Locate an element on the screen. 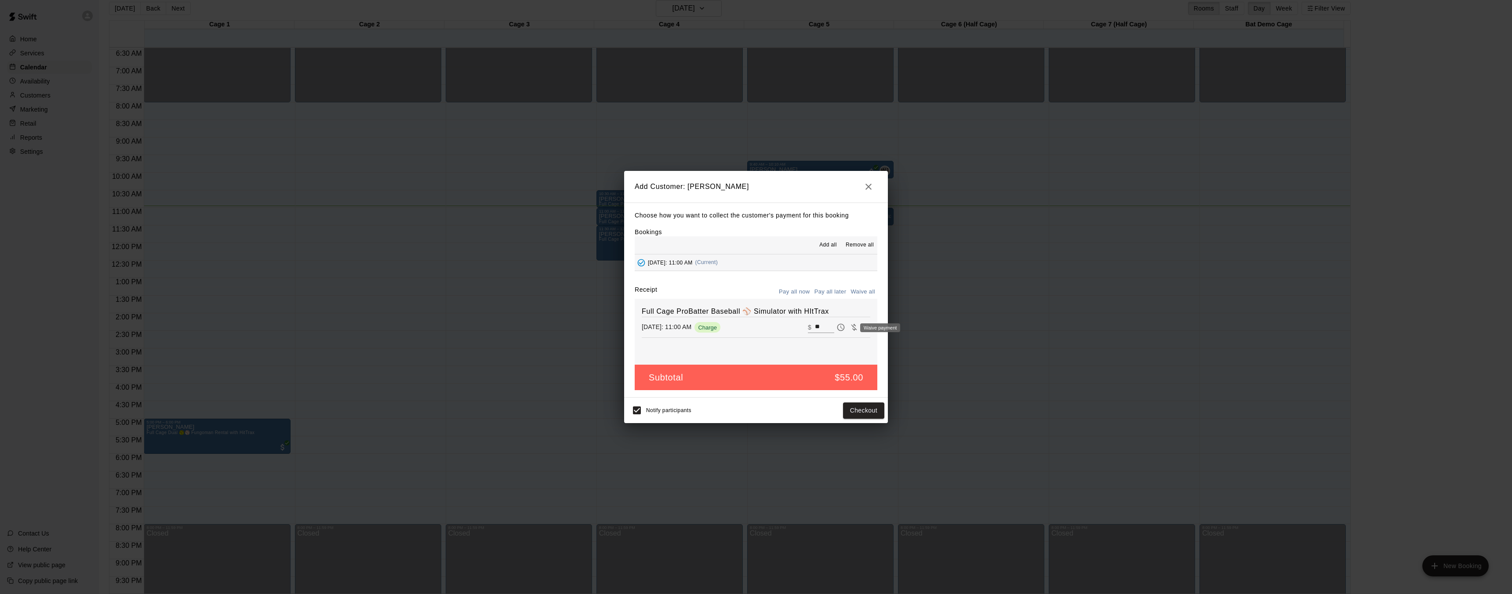 The width and height of the screenshot is (1512, 594). span: Notify participants is located at coordinates (669, 411).